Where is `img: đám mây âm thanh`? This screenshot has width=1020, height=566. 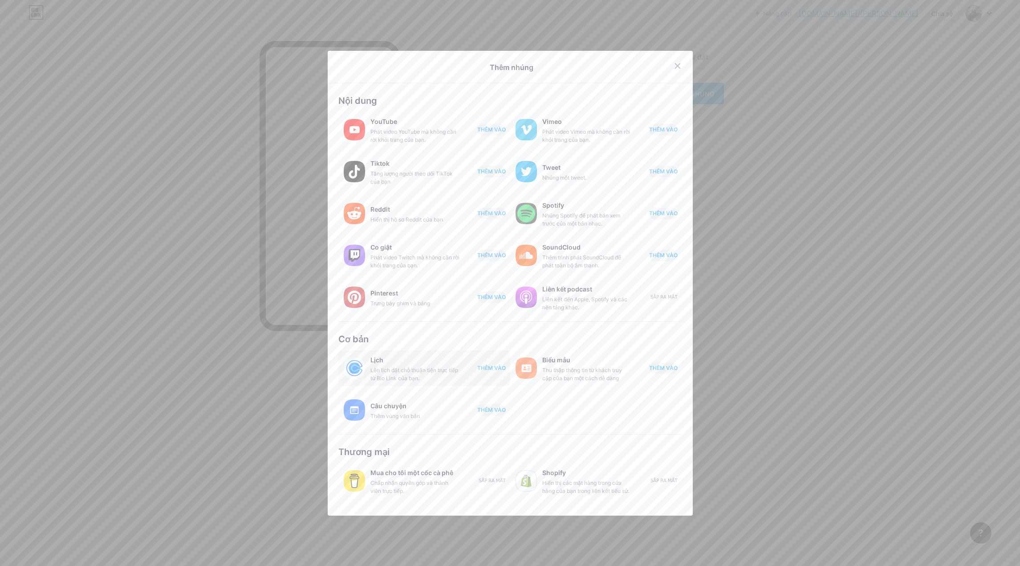 img: đám mây âm thanh is located at coordinates (526, 255).